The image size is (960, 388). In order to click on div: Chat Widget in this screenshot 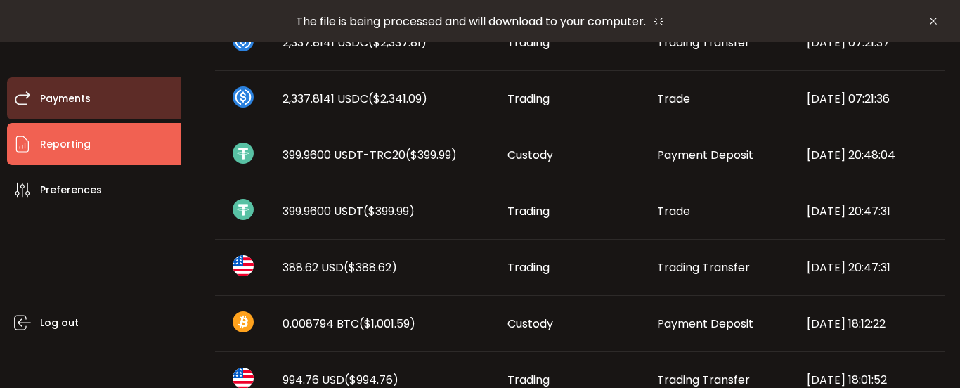, I will do `click(925, 354)`.